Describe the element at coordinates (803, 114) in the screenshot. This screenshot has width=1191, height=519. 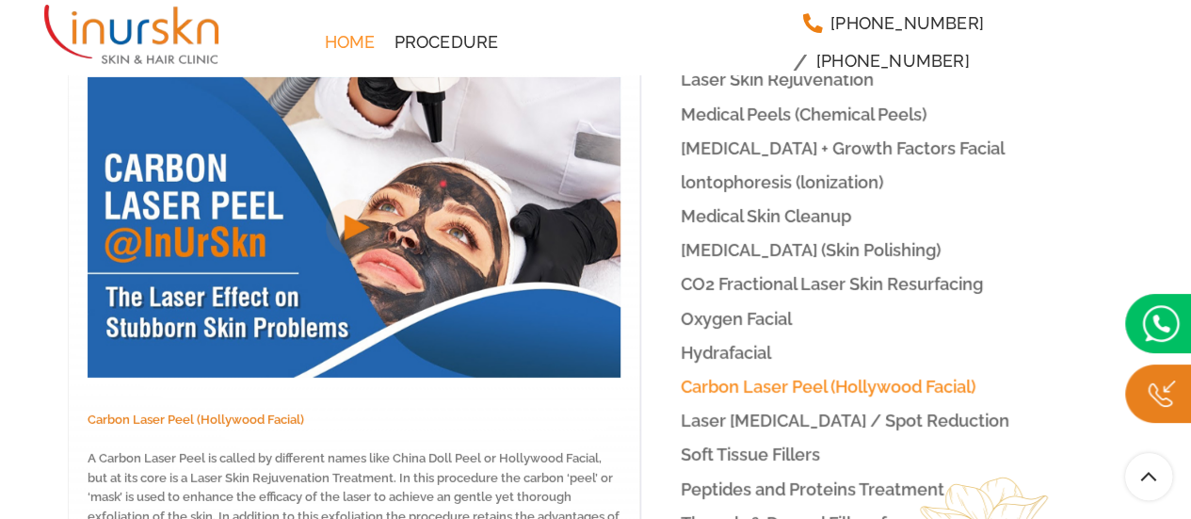
I see `span: Medical Peels (Chemical Peels)` at that location.